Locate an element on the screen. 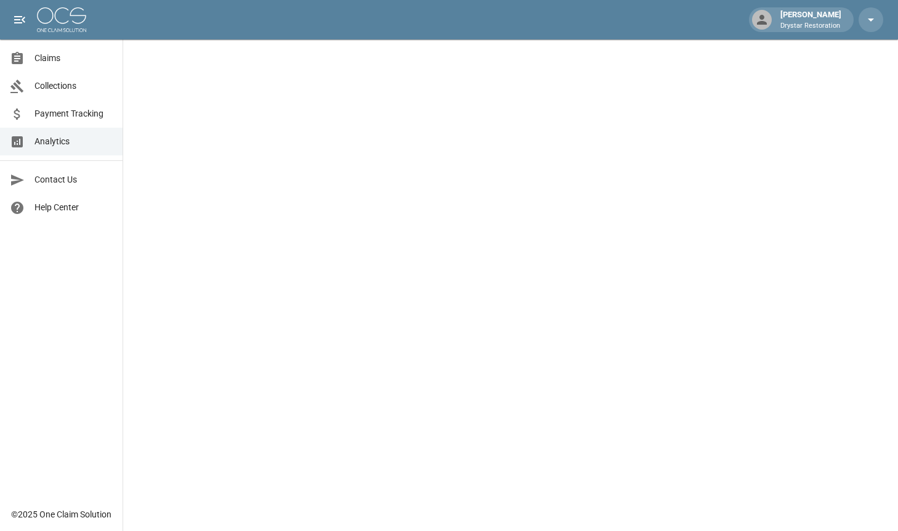  span: Payment Tracking is located at coordinates (73, 113).